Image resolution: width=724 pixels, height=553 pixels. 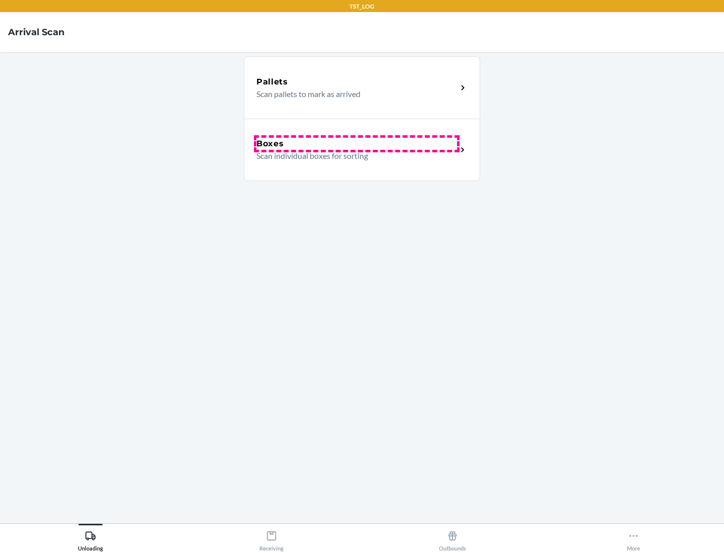 What do you see at coordinates (353, 94) in the screenshot?
I see `p: Scan pallets to mark as arrived` at bounding box center [353, 94].